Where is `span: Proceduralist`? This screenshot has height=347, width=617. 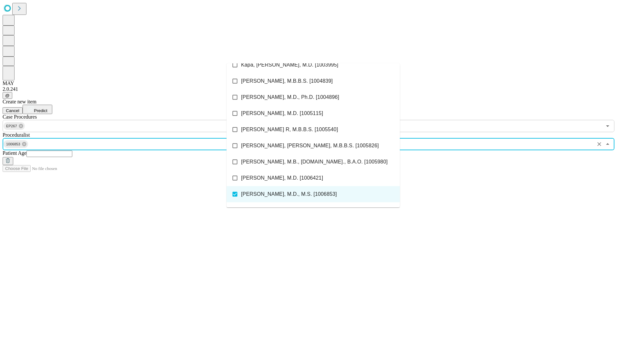 span: Proceduralist is located at coordinates (16, 135).